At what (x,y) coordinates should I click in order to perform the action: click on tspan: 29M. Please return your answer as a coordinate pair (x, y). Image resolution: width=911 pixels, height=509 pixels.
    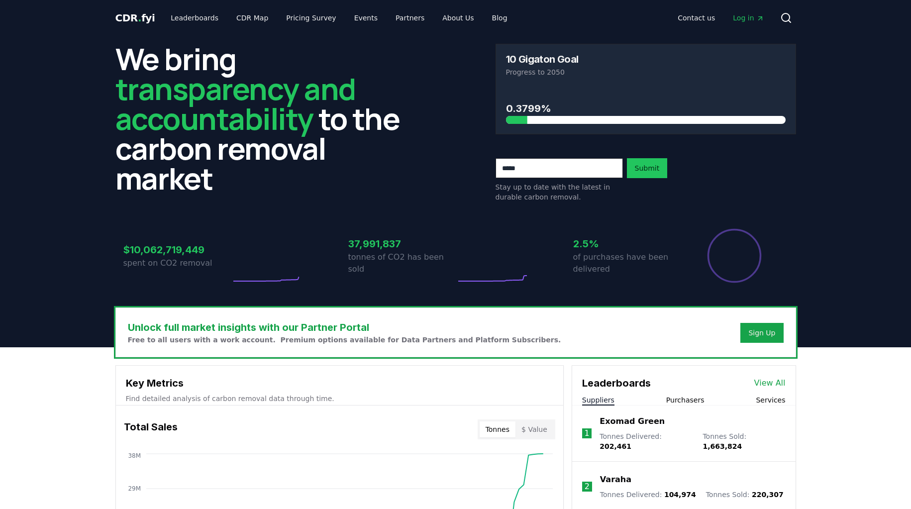
    Looking at the image, I should click on (134, 489).